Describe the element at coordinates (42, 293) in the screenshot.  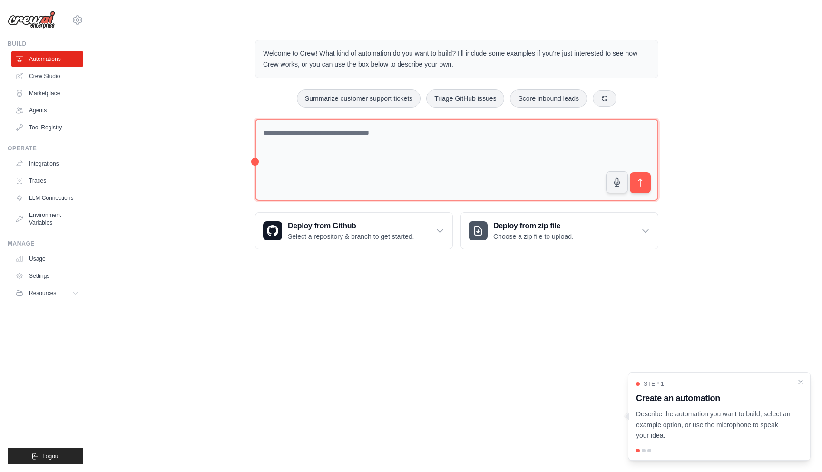
I see `span: Resources` at that location.